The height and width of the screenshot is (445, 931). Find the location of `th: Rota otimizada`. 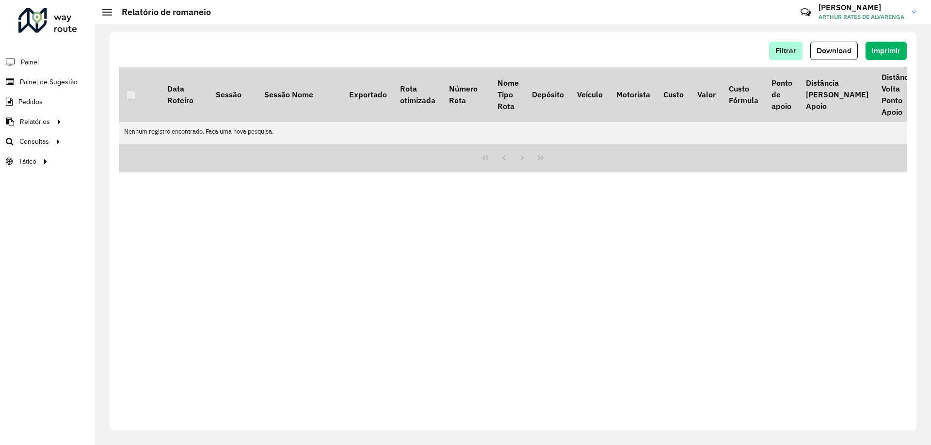

th: Rota otimizada is located at coordinates (417, 95).